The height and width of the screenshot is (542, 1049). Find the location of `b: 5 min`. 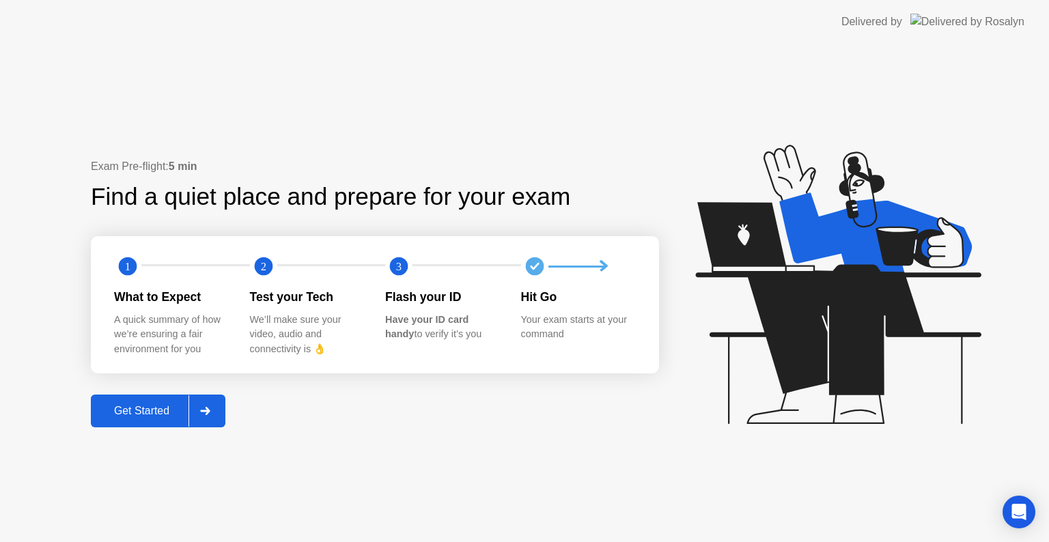

b: 5 min is located at coordinates (183, 166).